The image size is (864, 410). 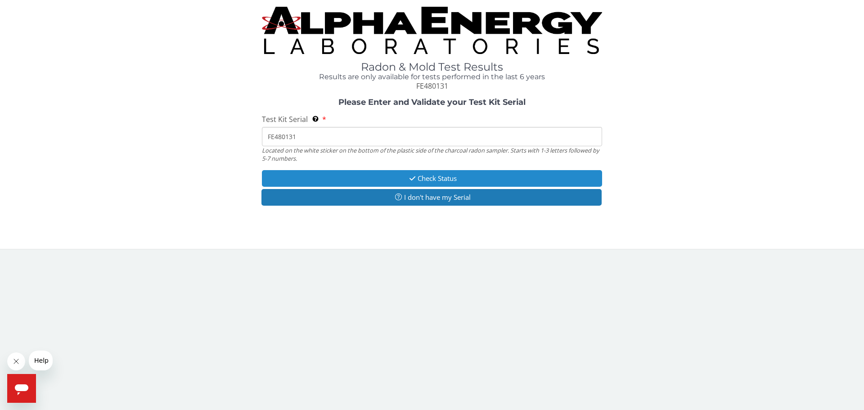 I want to click on button: I don't have my Serial, so click(x=432, y=197).